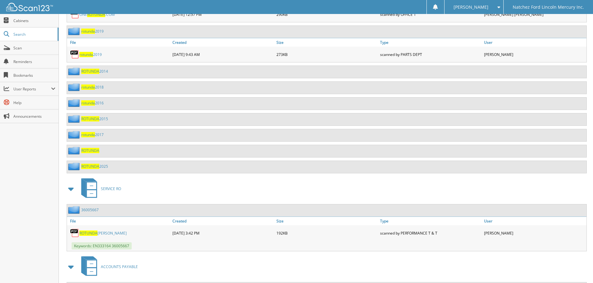 This screenshot has width=593, height=283. Describe the element at coordinates (430, 233) in the screenshot. I see `div: scanned by PERFORMANCE T & T` at that location.